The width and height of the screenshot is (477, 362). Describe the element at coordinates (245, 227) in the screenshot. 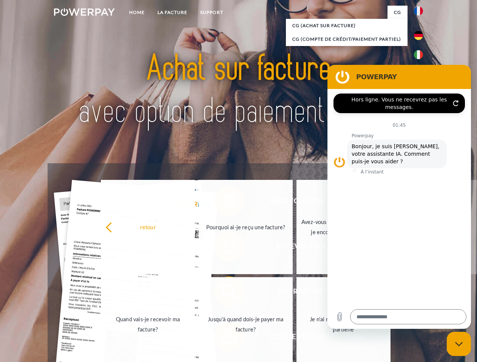

I see `div: Pourquoi ai-je reçu une facture?` at that location.